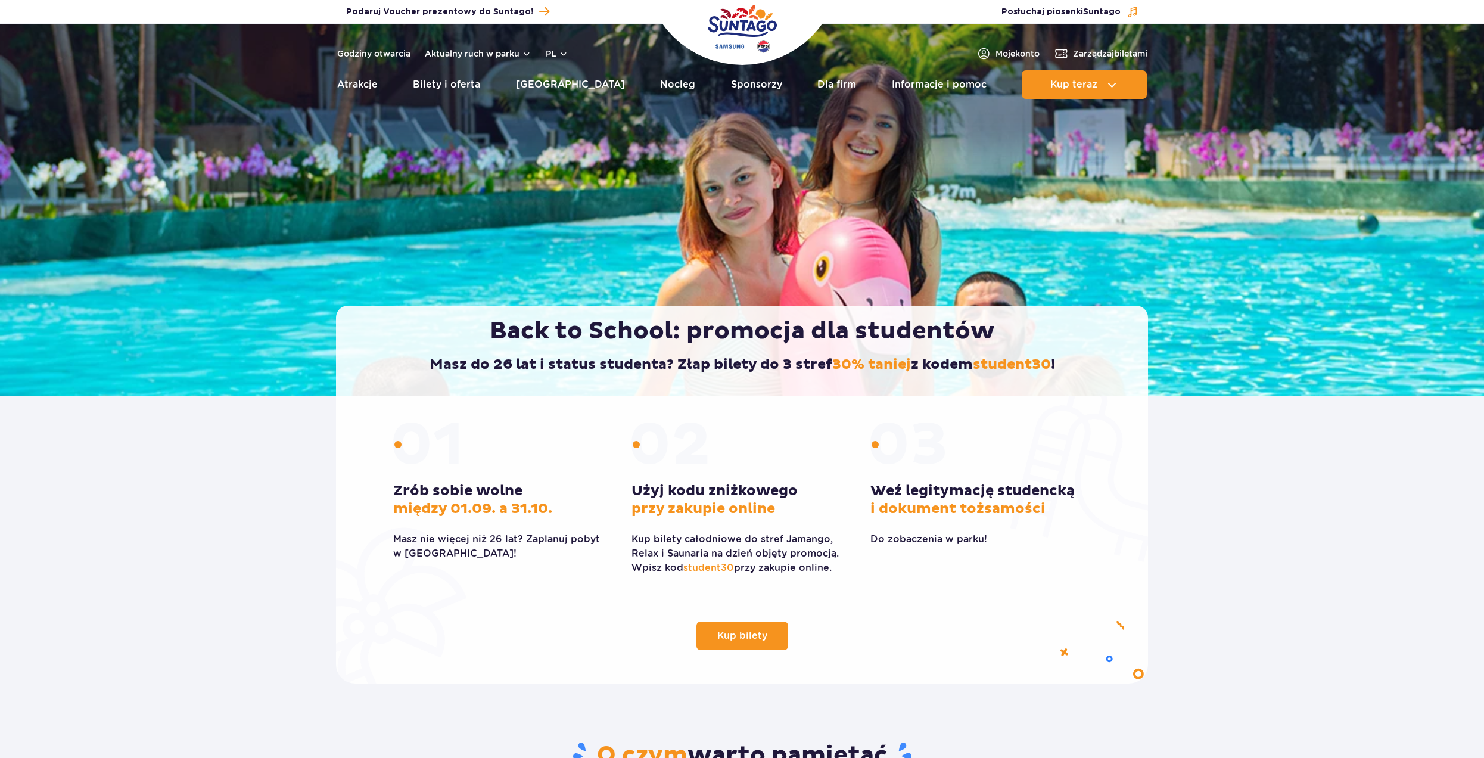 The image size is (1484, 758). What do you see at coordinates (446, 85) in the screenshot?
I see `a: Bilety i oferta` at bounding box center [446, 85].